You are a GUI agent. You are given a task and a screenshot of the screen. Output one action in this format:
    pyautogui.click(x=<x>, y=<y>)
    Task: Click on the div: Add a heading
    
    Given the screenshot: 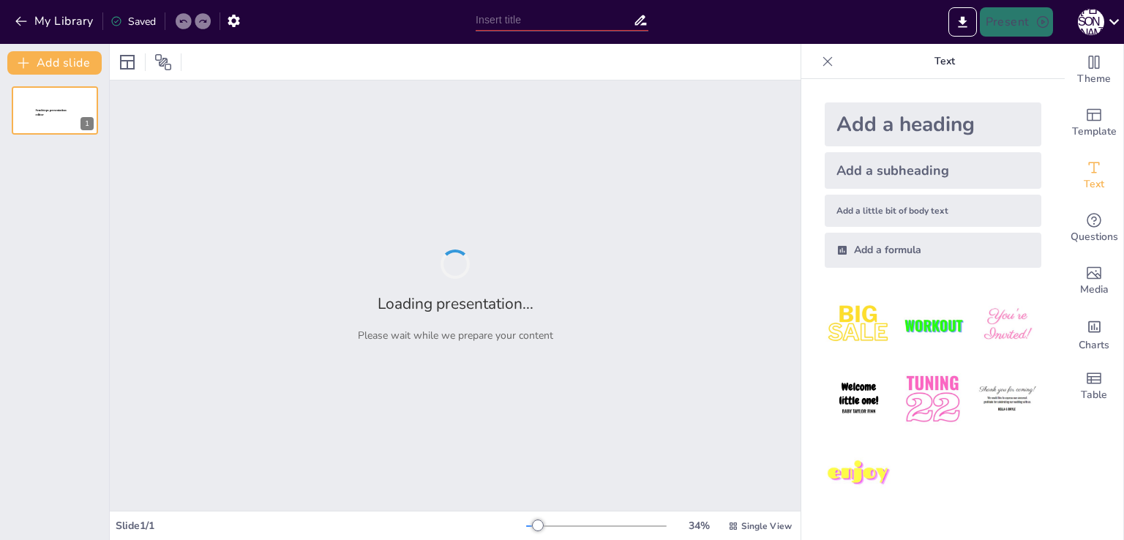 What is the action you would take?
    pyautogui.click(x=933, y=124)
    